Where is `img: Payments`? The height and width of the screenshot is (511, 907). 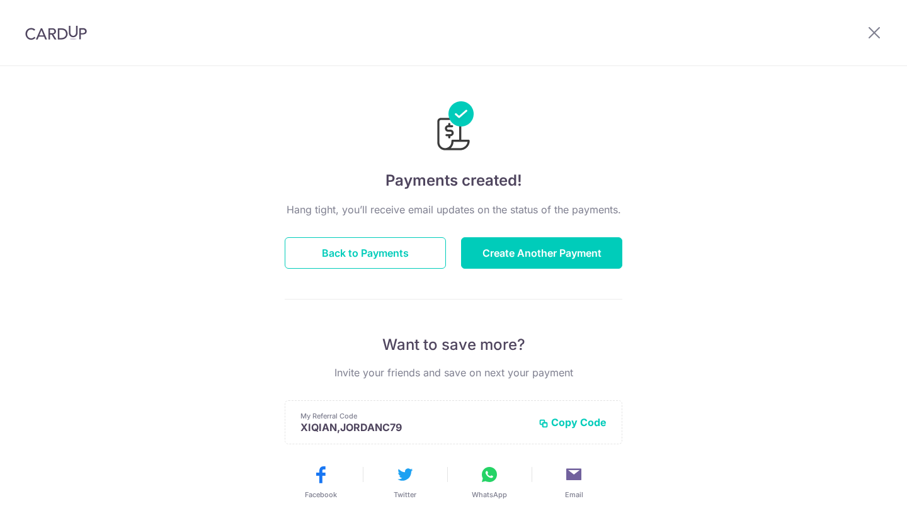 img: Payments is located at coordinates (453, 128).